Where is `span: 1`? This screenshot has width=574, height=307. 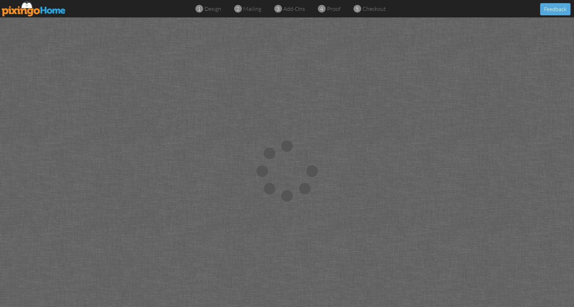
span: 1 is located at coordinates (199, 9).